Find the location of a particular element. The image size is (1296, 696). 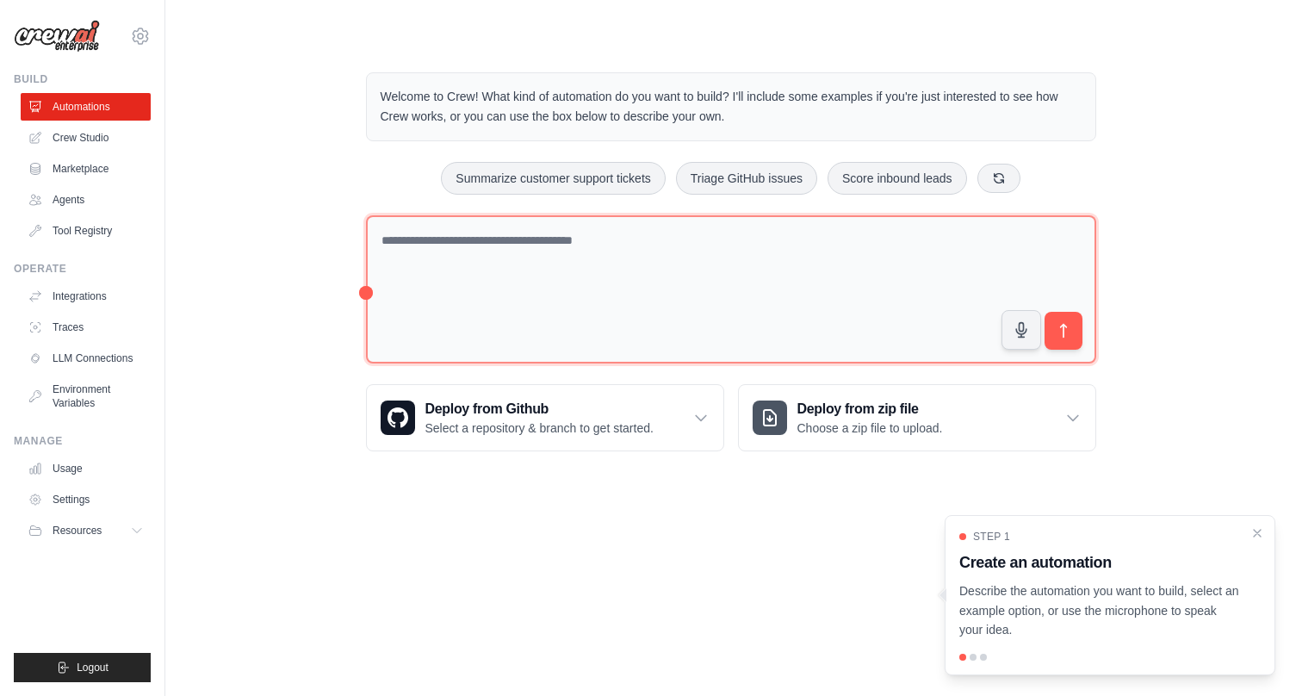

div: Manage is located at coordinates (82, 441).